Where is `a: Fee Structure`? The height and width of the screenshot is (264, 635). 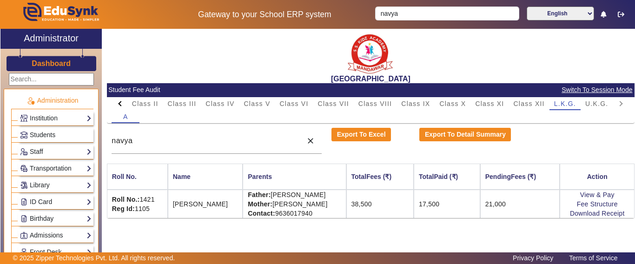
a: Fee Structure is located at coordinates (597, 204).